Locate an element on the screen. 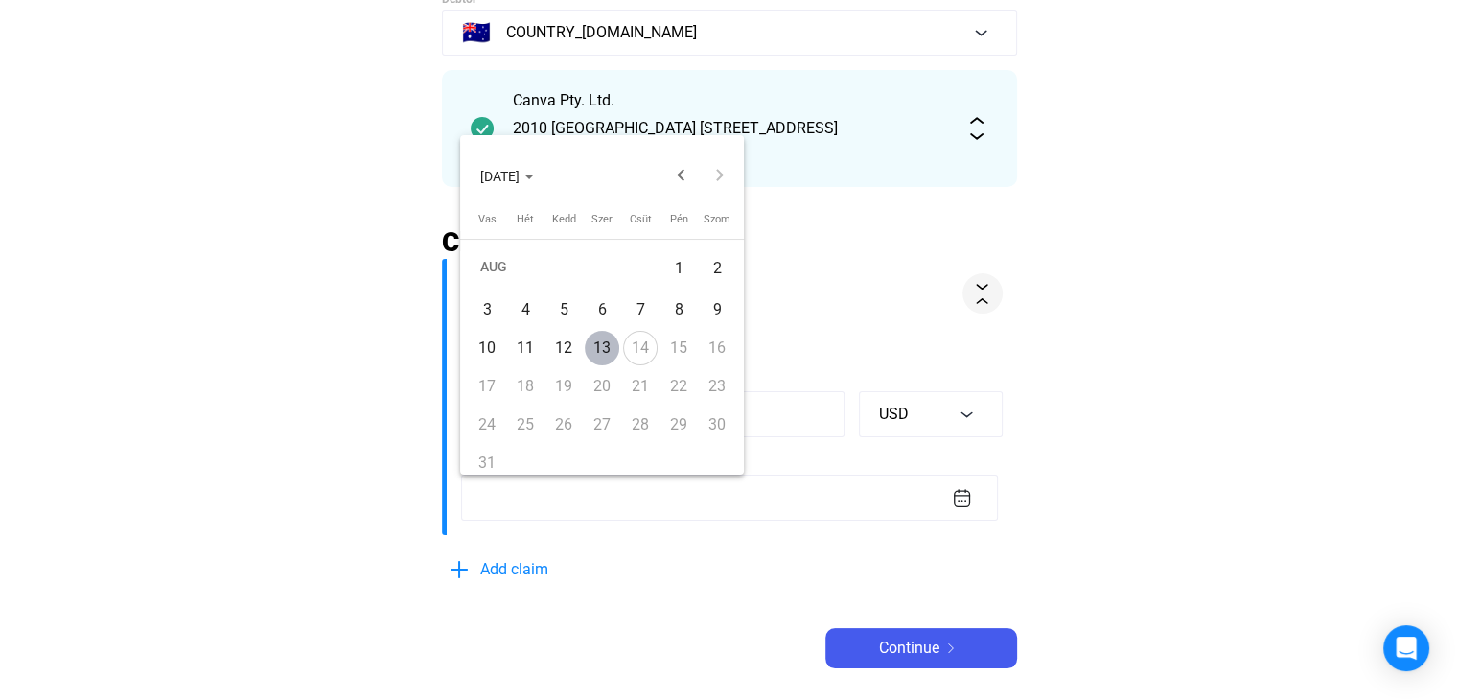 The height and width of the screenshot is (700, 1458). div: 7 is located at coordinates (640, 310).